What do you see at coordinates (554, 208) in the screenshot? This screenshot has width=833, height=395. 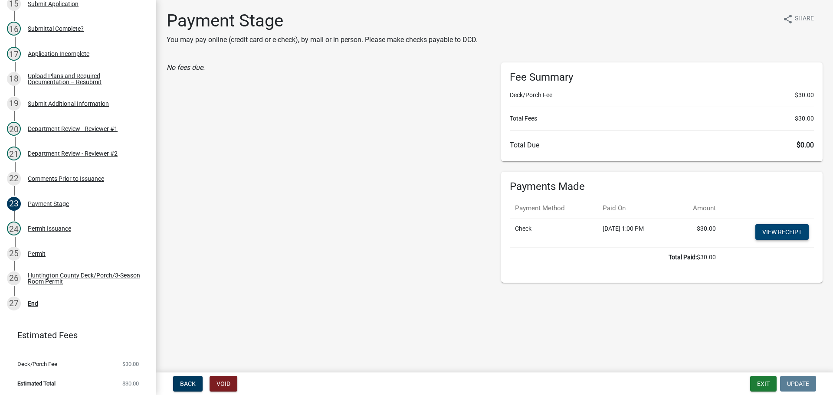 I see `th: Payment Method` at bounding box center [554, 208].